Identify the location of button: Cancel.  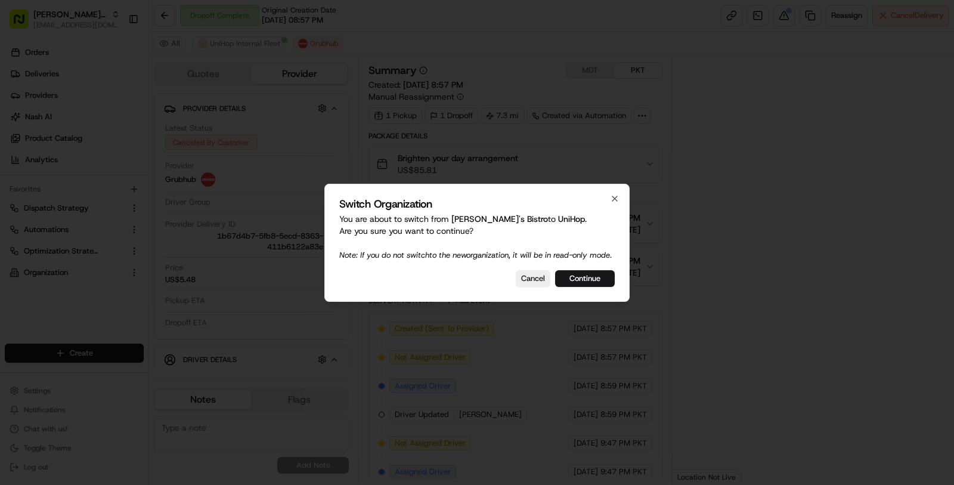
(533, 278).